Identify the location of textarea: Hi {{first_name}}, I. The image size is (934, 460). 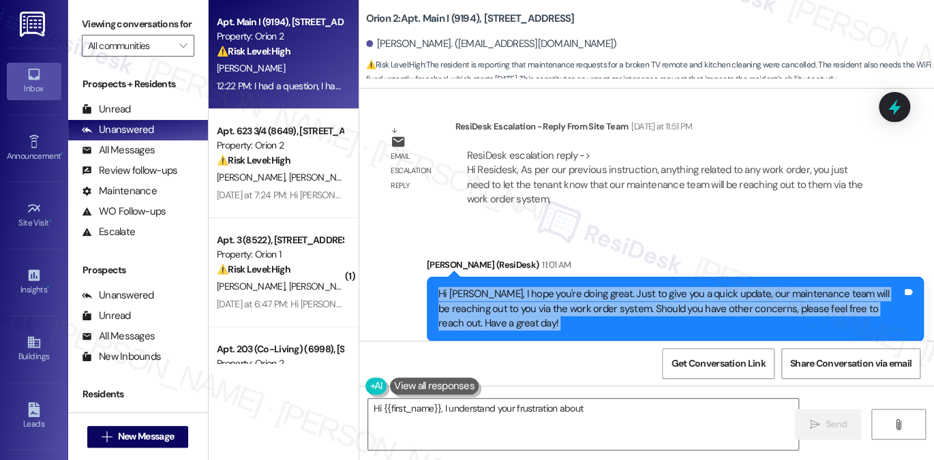
(583, 424).